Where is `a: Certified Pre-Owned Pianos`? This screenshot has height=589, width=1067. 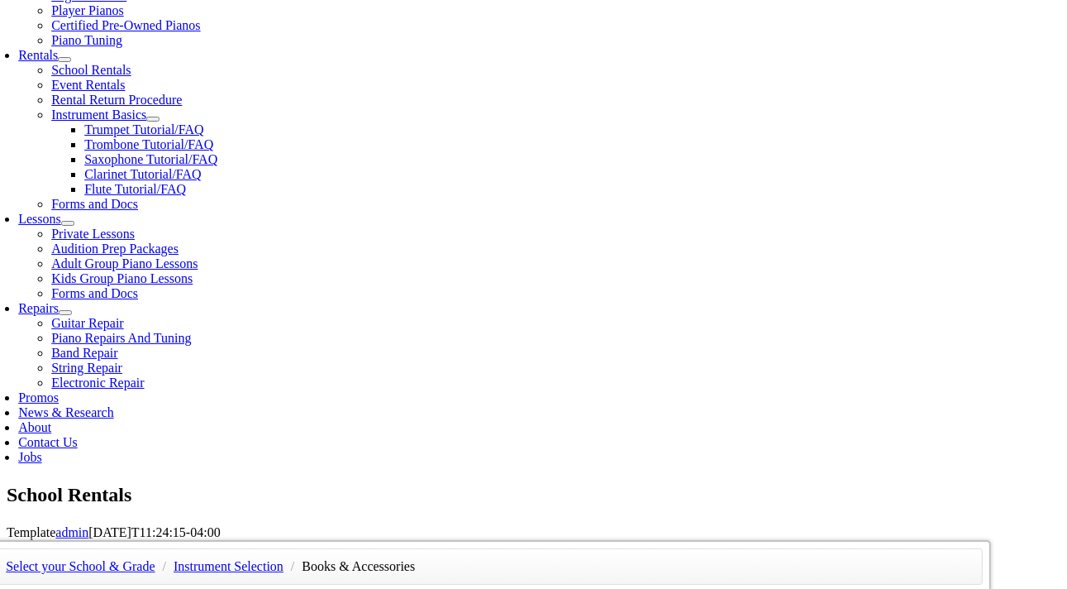
a: Certified Pre-Owned Pianos is located at coordinates (126, 25).